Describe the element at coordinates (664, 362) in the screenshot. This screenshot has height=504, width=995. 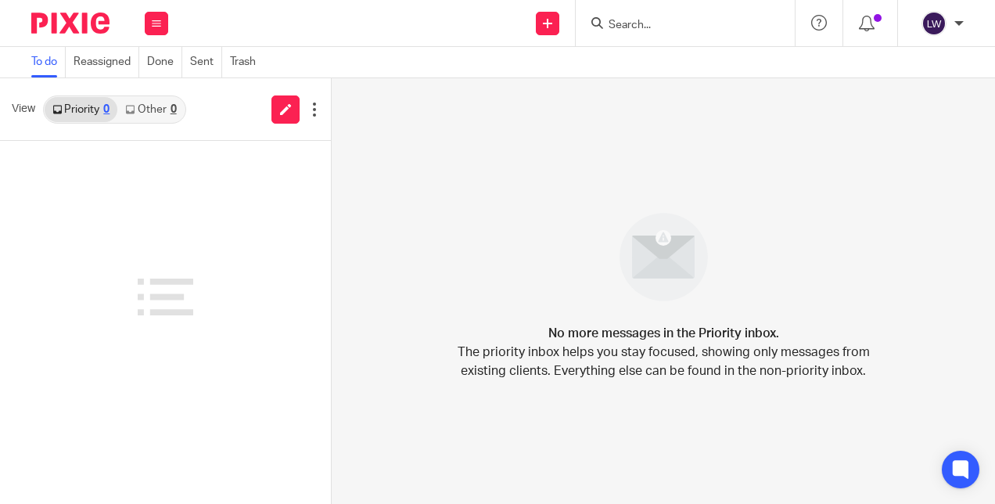
I see `p: The priority inbox helps you stay focused, showing only messages from existing clients. Everythin...` at that location.